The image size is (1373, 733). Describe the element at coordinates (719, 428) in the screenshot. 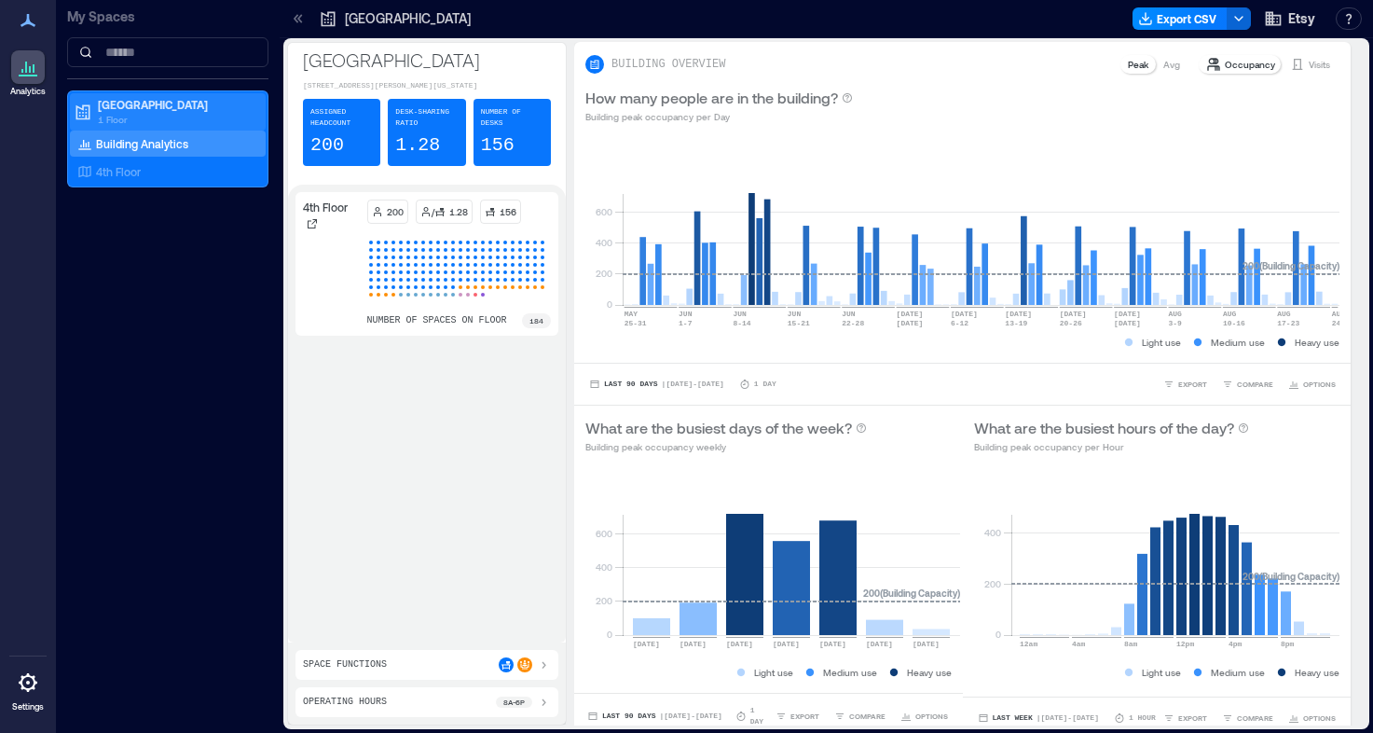

I see `p: What are the busiest days of the week?` at that location.